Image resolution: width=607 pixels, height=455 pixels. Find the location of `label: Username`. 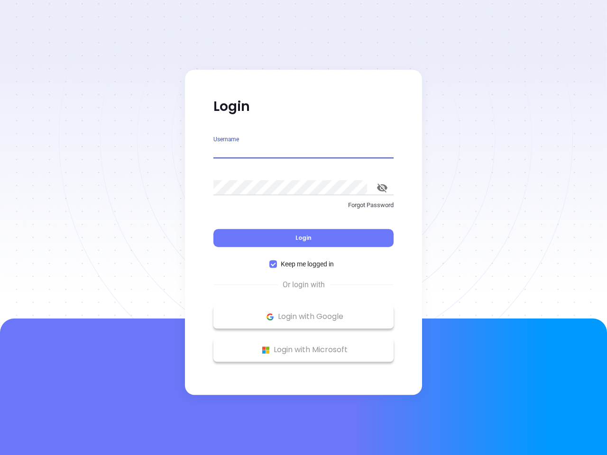

label: Username is located at coordinates (226, 139).